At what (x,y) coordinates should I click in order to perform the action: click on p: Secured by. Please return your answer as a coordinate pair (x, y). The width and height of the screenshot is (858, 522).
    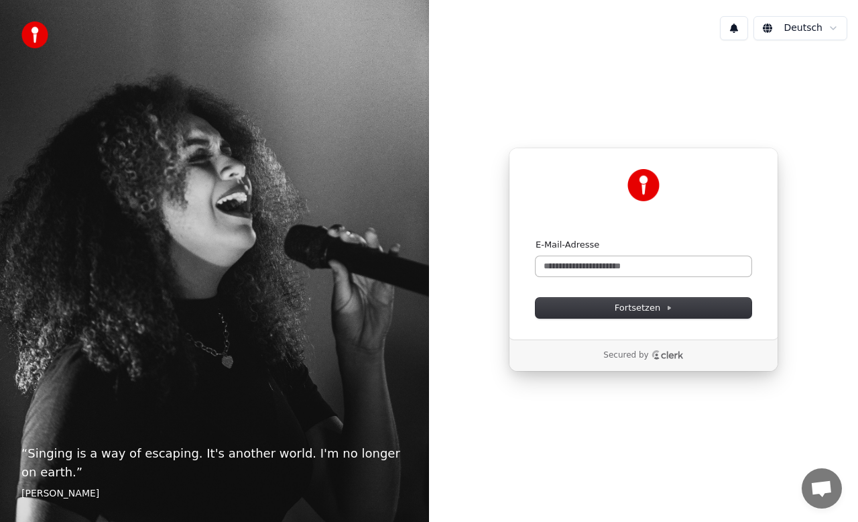
    Looking at the image, I should click on (626, 355).